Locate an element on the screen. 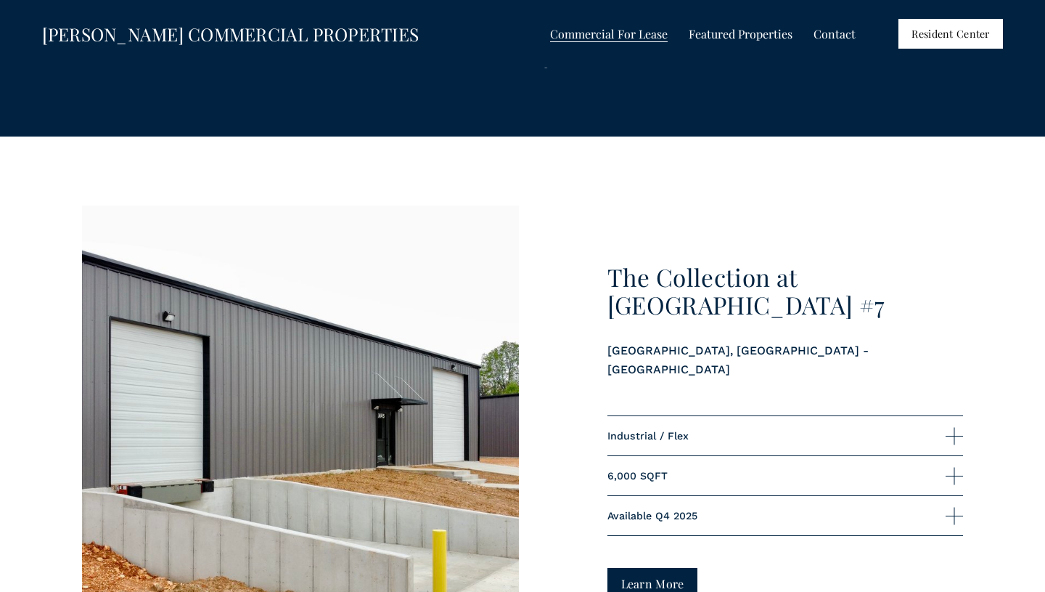  a: Contact is located at coordinates (835, 33).